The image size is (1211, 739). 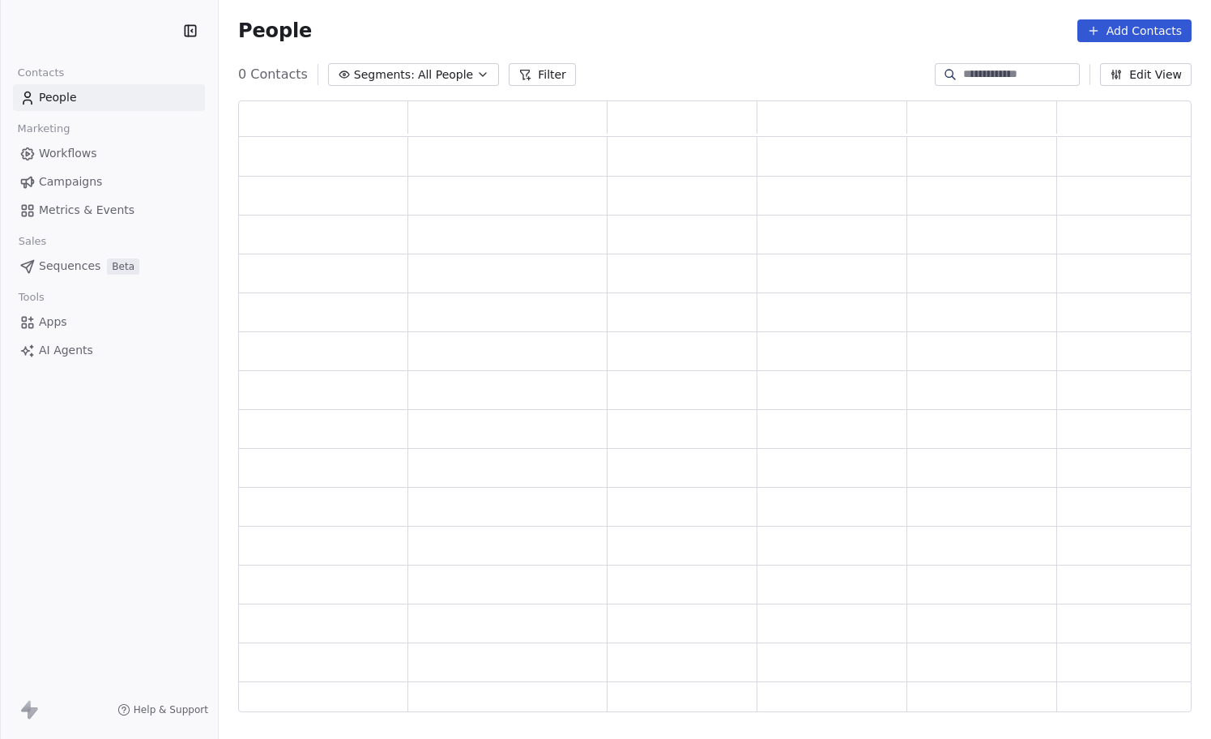 What do you see at coordinates (273, 75) in the screenshot?
I see `span: 0 Contacts` at bounding box center [273, 75].